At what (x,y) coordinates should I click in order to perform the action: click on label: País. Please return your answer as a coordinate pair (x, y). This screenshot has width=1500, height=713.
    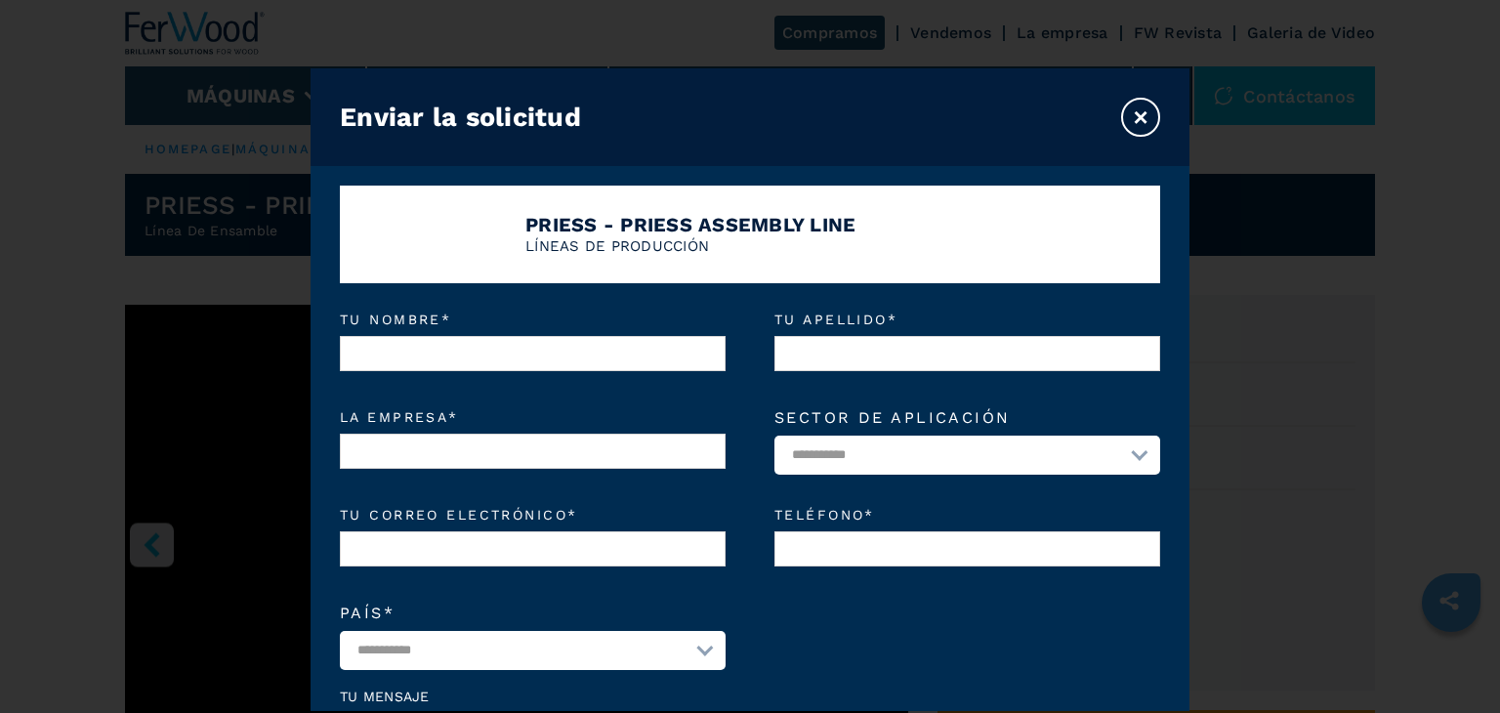
    Looking at the image, I should click on (532, 613).